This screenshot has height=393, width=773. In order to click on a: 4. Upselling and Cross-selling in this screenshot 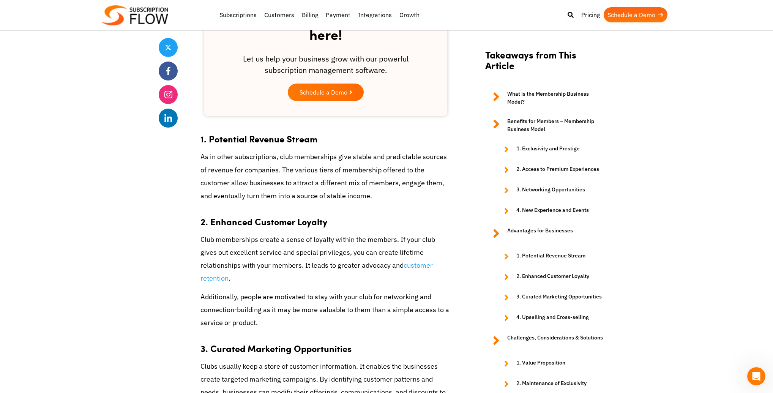, I will do `click(551, 318)`.